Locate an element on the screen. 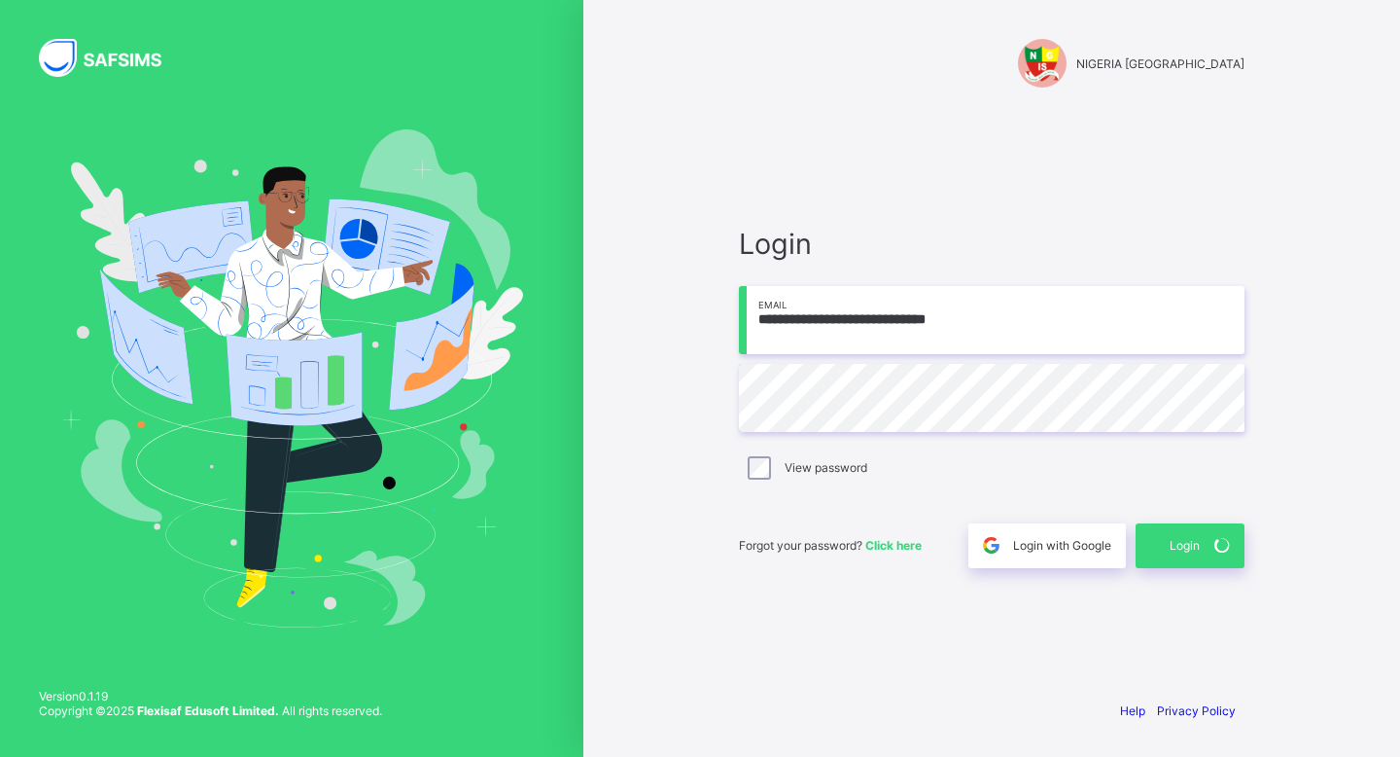 This screenshot has height=757, width=1400. a: Help is located at coordinates (1133, 710).